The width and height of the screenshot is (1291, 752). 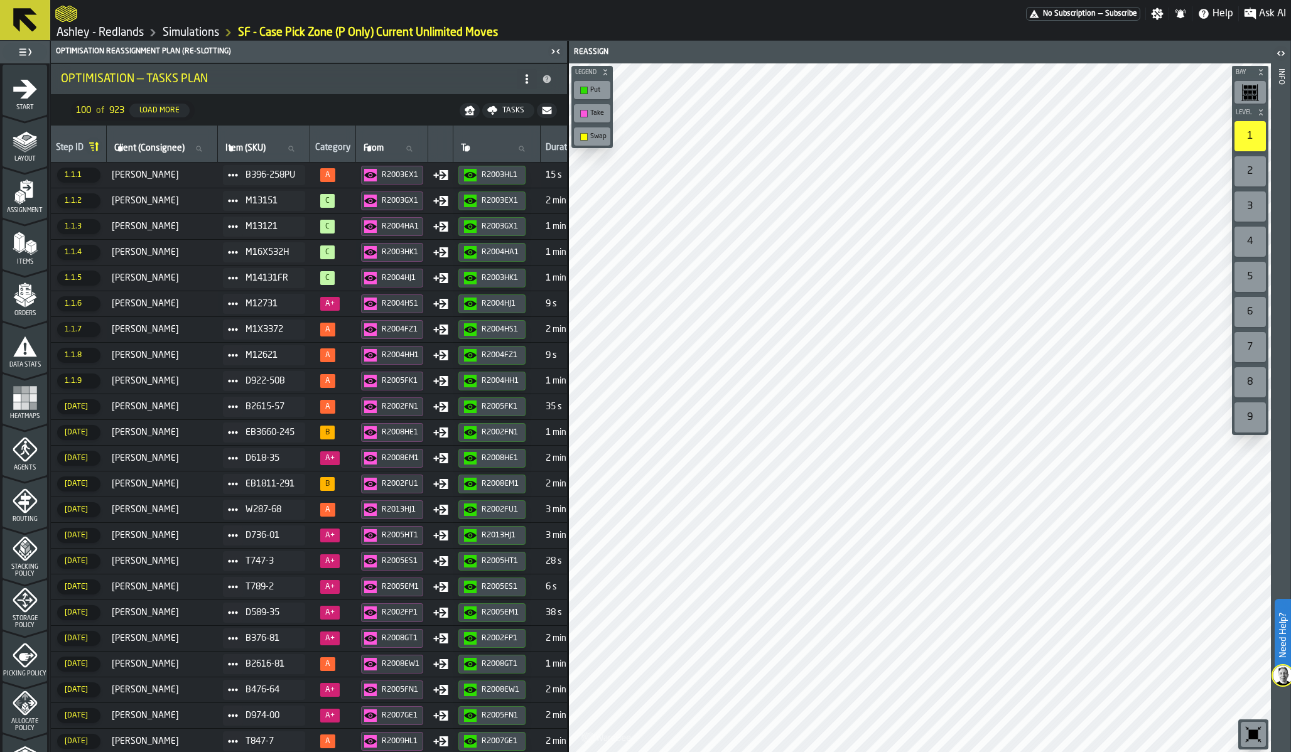 What do you see at coordinates (392, 149) in the screenshot?
I see `input: label` at bounding box center [392, 149].